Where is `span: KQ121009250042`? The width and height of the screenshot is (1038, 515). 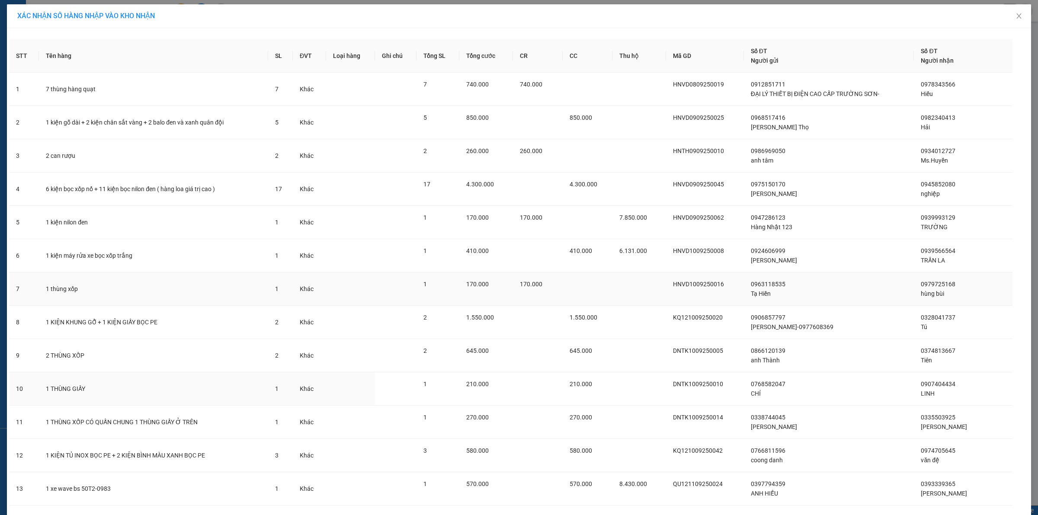 span: KQ121009250042 is located at coordinates (698, 451).